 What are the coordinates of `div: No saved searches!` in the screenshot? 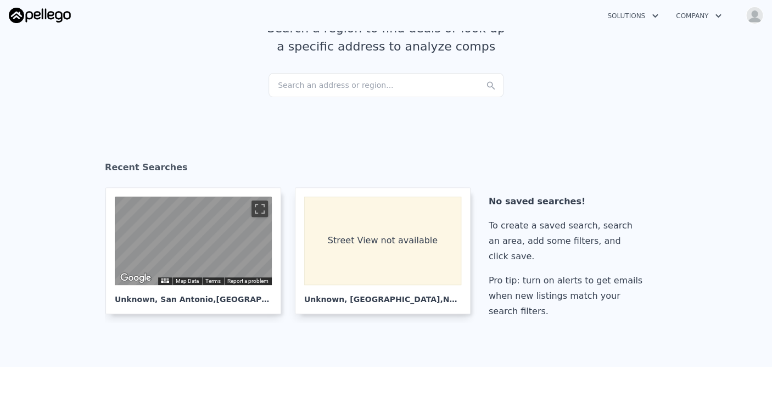 It's located at (568, 201).